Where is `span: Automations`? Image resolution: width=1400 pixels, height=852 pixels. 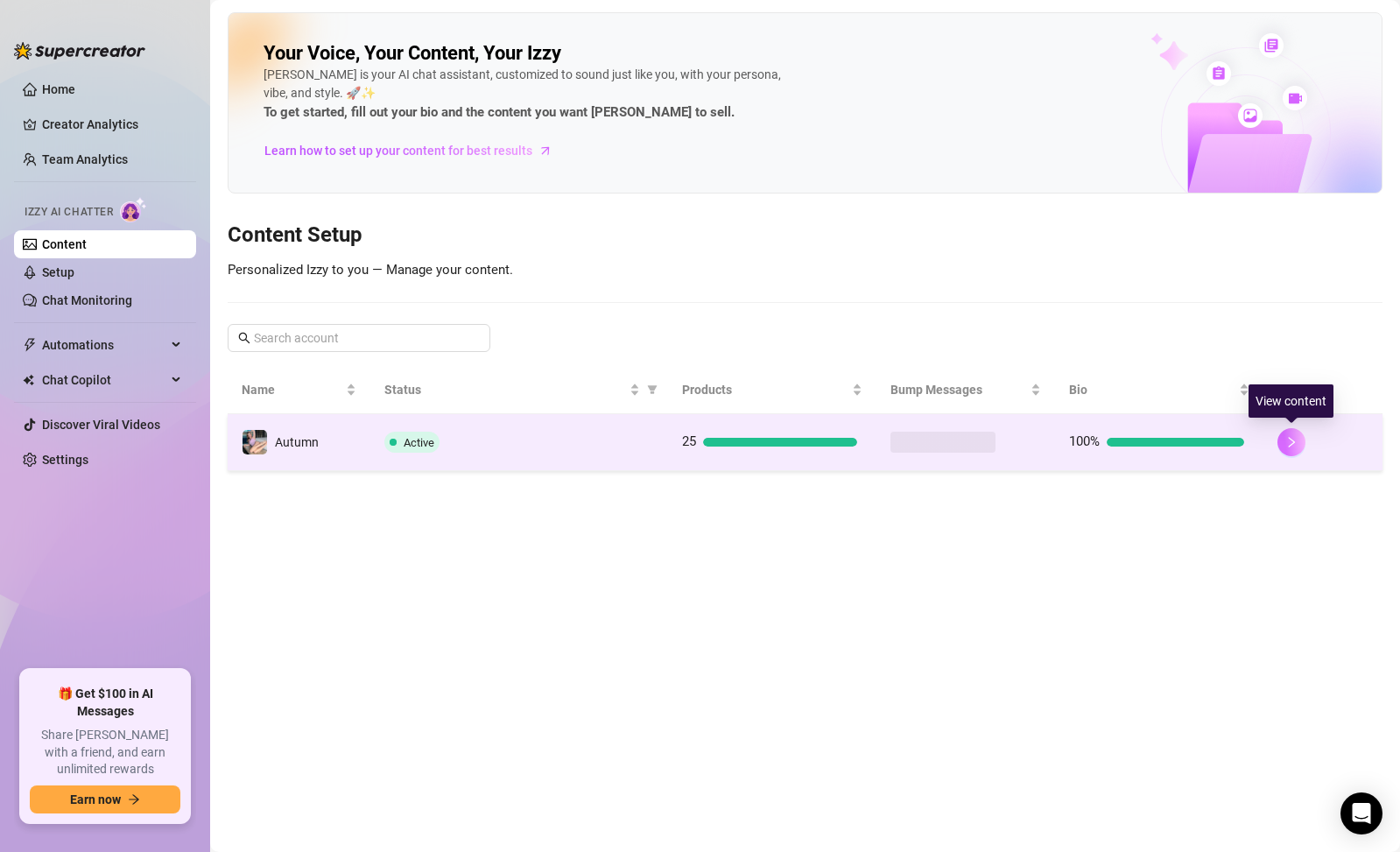
span: Automations is located at coordinates (104, 345).